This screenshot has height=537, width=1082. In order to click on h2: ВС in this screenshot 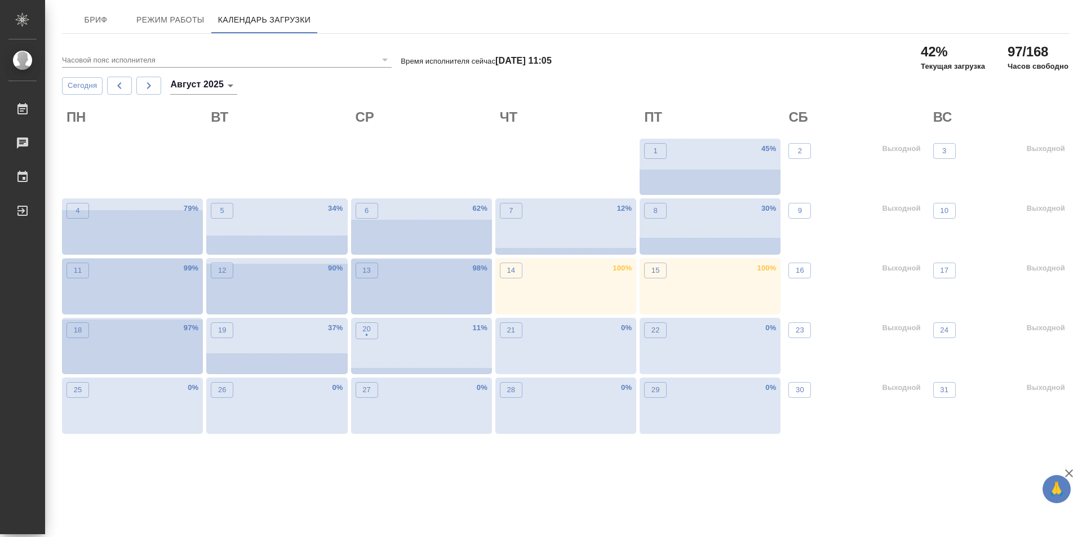, I will do `click(1001, 117)`.